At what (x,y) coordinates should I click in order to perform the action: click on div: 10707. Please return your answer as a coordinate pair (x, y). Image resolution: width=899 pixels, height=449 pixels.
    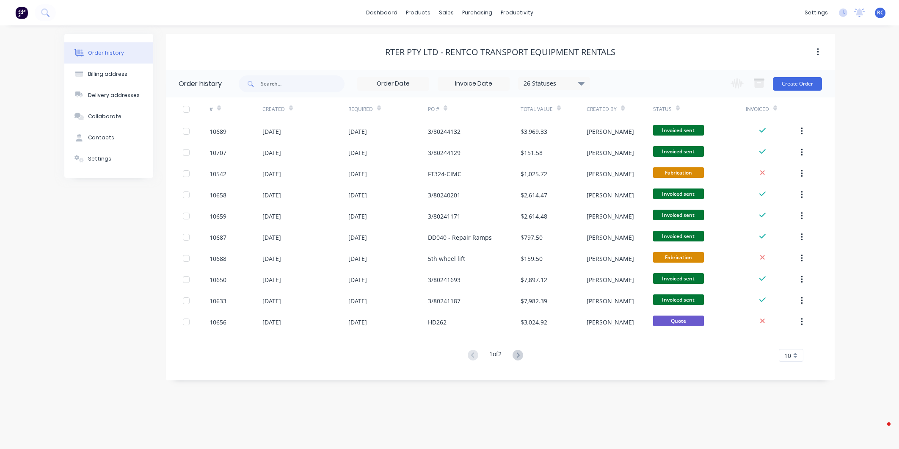
    Looking at the image, I should click on (218, 152).